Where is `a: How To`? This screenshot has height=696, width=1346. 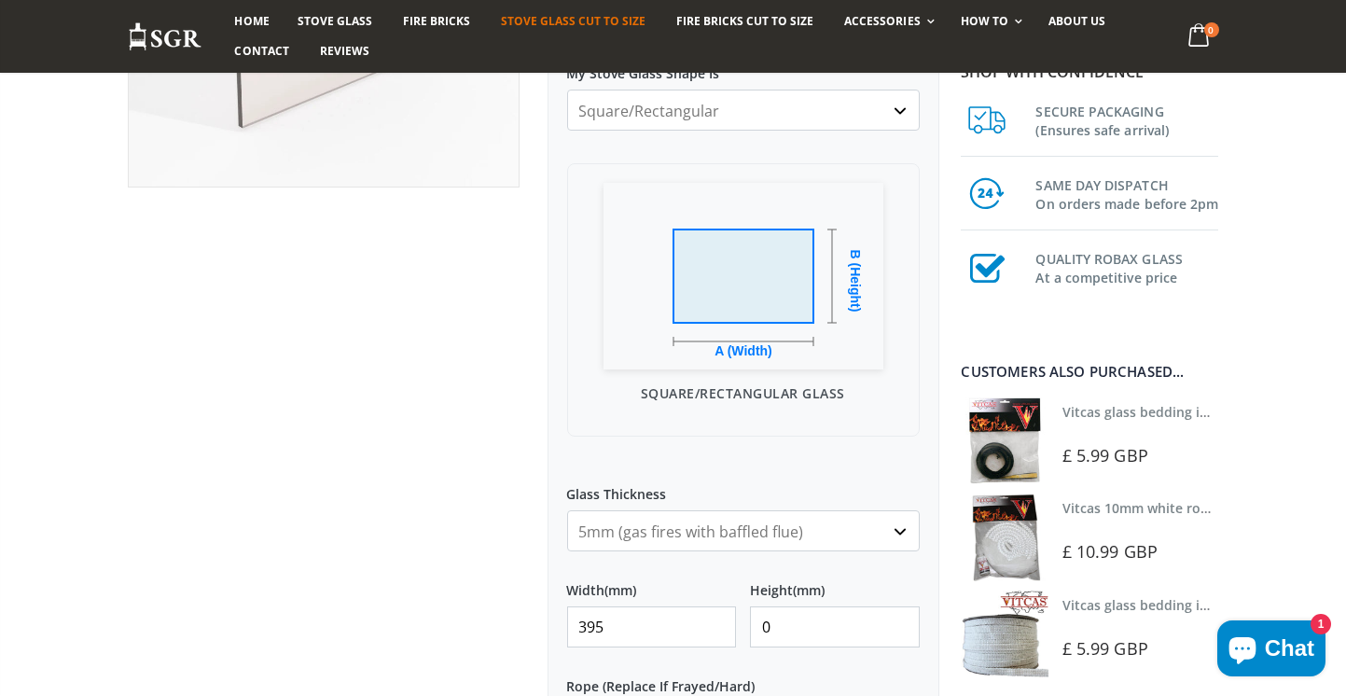 a: How To is located at coordinates (989, 21).